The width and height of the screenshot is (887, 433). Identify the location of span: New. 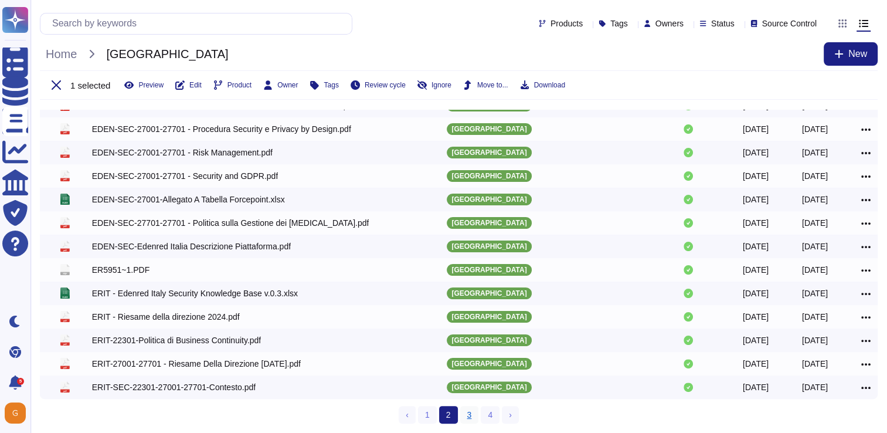
(858, 54).